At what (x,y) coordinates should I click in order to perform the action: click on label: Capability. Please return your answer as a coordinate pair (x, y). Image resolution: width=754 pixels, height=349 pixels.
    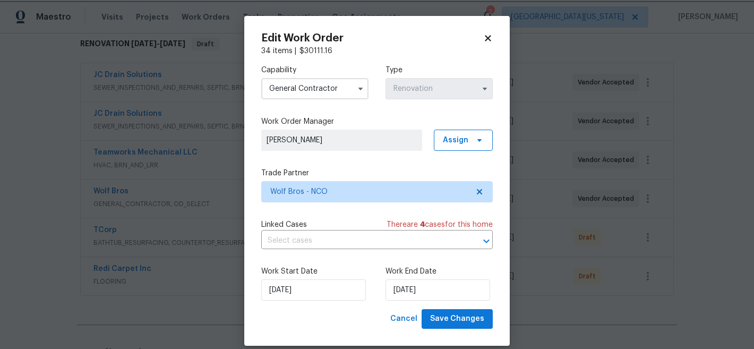
    Looking at the image, I should click on (315, 70).